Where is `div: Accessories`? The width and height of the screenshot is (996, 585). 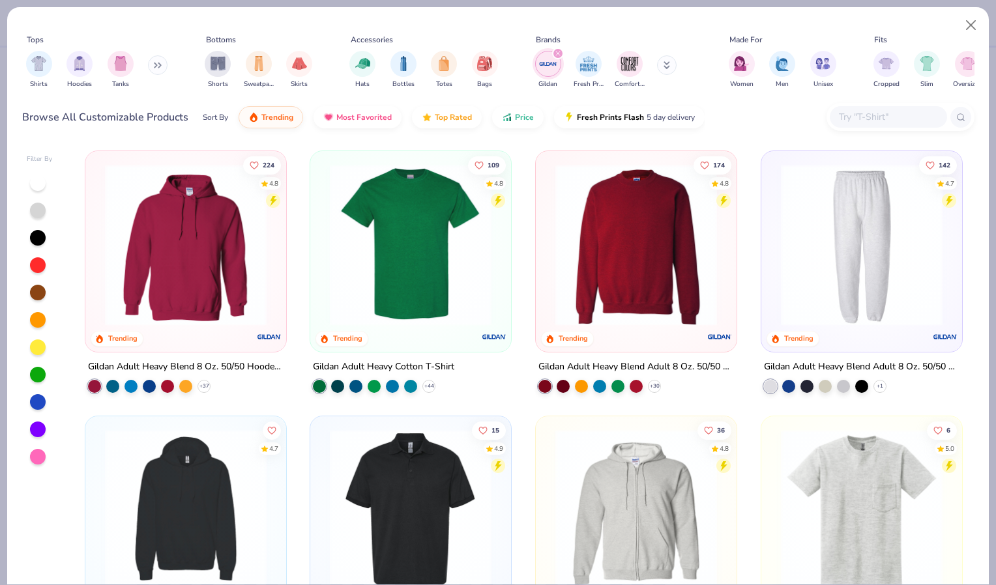
div: Accessories is located at coordinates (371, 40).